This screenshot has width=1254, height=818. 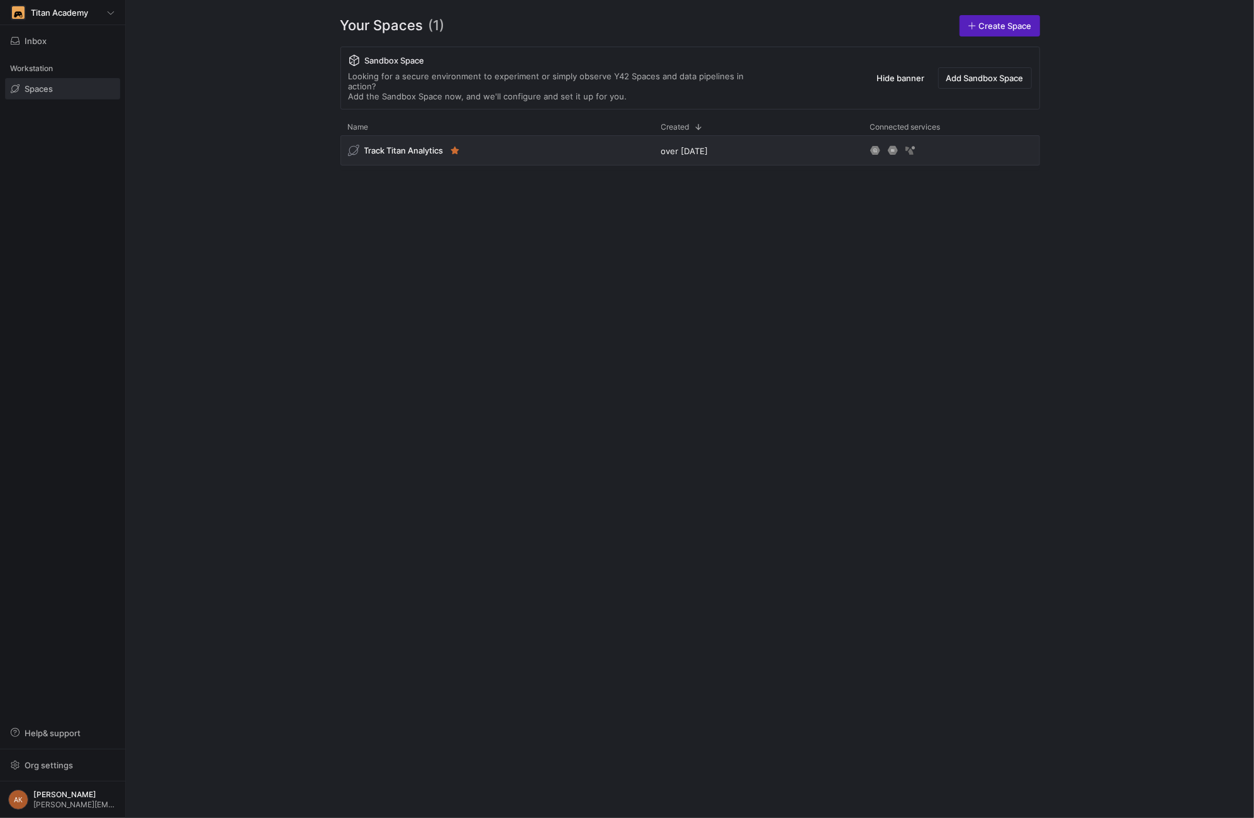 What do you see at coordinates (395, 60) in the screenshot?
I see `span: Sandbox Space` at bounding box center [395, 60].